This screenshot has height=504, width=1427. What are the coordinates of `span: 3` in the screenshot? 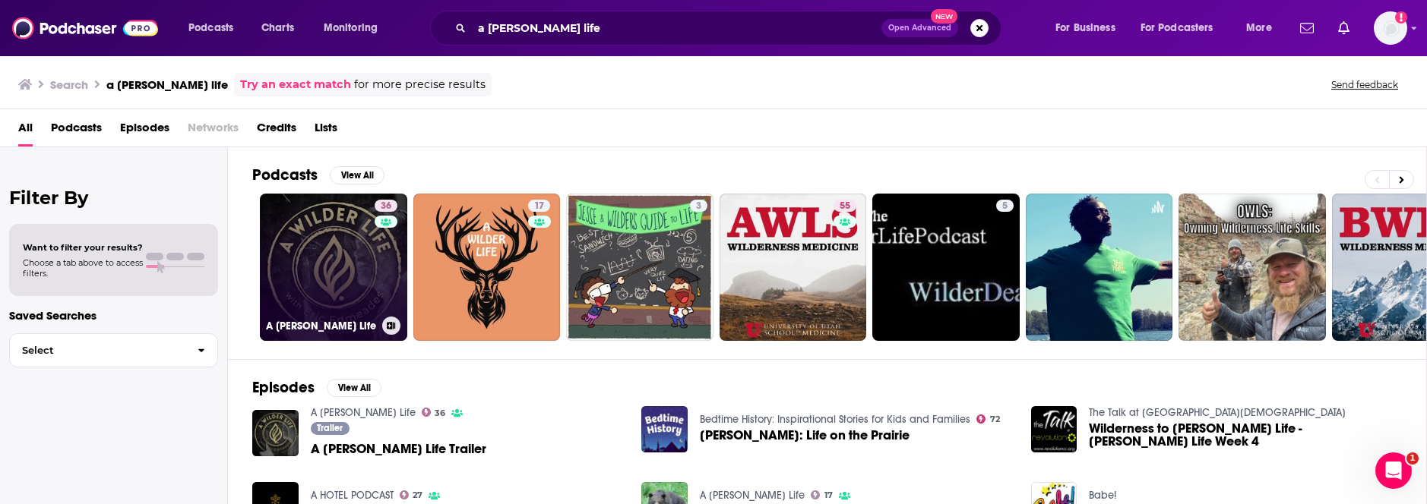 It's located at (698, 207).